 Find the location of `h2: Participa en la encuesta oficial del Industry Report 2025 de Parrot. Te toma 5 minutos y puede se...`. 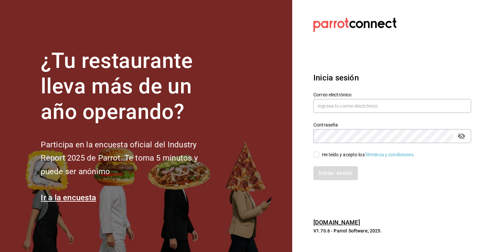

h2: Participa en la encuesta oficial del Industry Report 2025 de Parrot. Te toma 5 minutos y puede se... is located at coordinates (130, 158).